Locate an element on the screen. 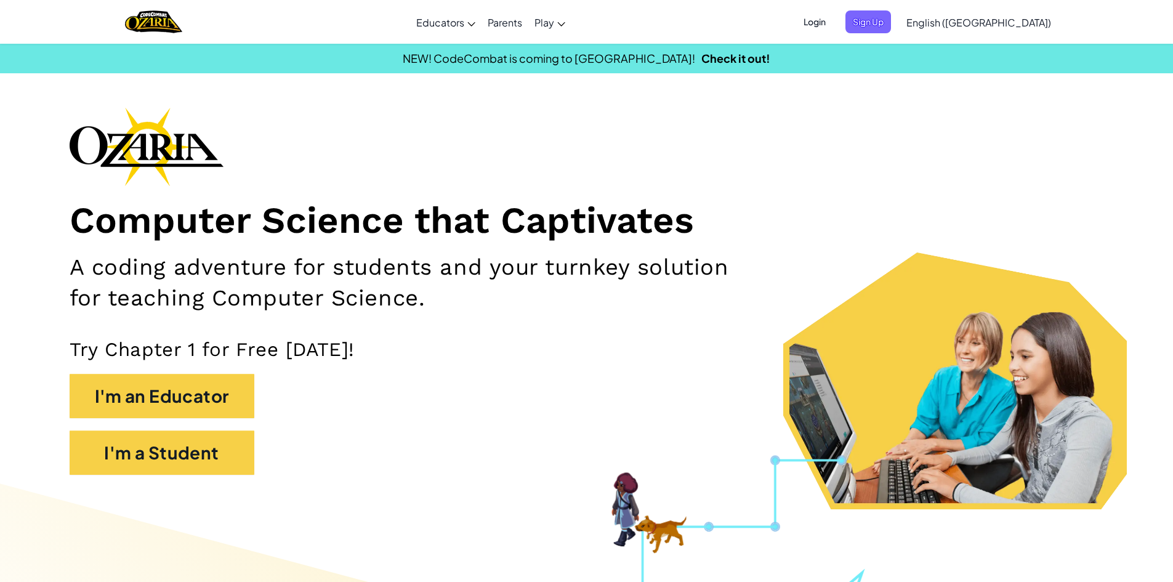 This screenshot has height=582, width=1173. span: Sign Up is located at coordinates (868, 22).